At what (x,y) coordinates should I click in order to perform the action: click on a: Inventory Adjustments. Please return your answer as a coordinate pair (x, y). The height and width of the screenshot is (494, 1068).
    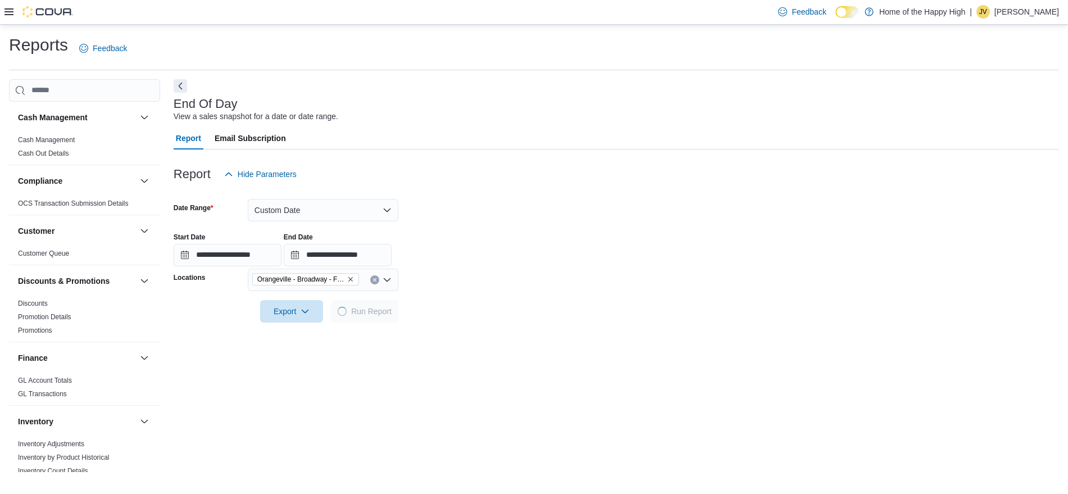
    Looking at the image, I should click on (51, 444).